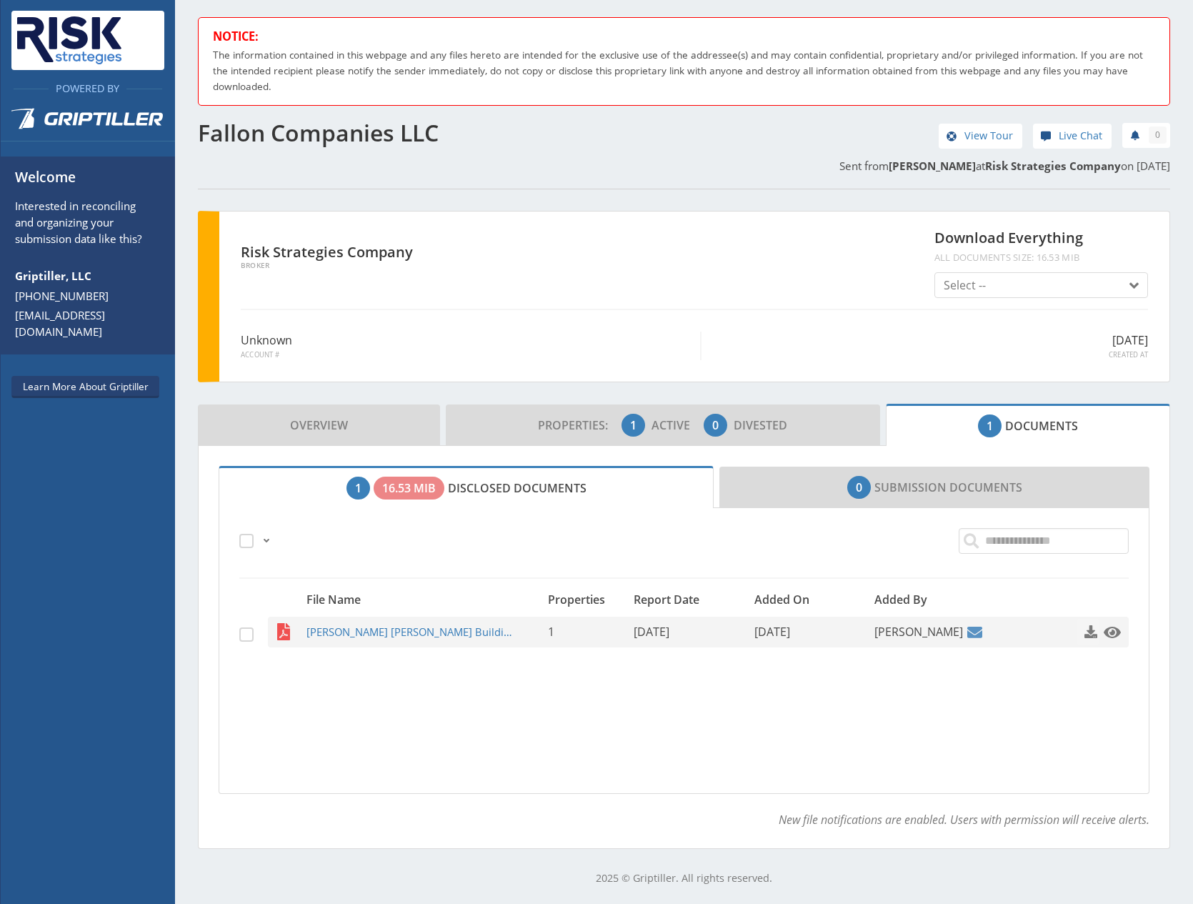 The width and height of the screenshot is (1193, 904). Describe the element at coordinates (88, 123) in the screenshot. I see `a: Griptiller` at that location.